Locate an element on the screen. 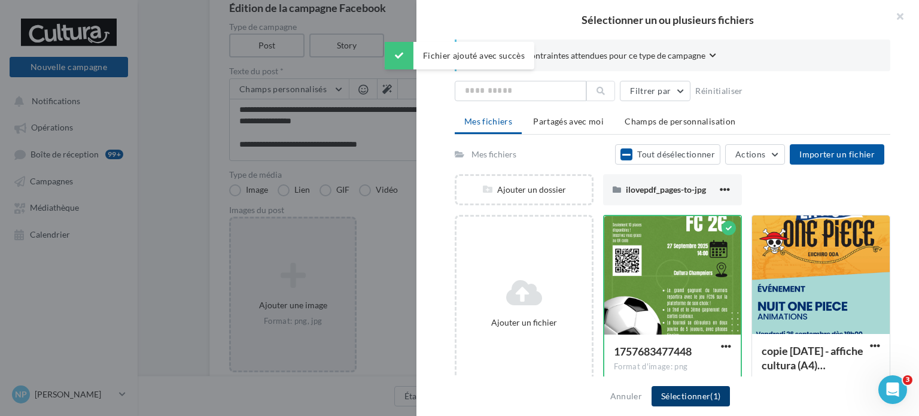 This screenshot has width=919, height=416. button: Annuler is located at coordinates (626, 396).